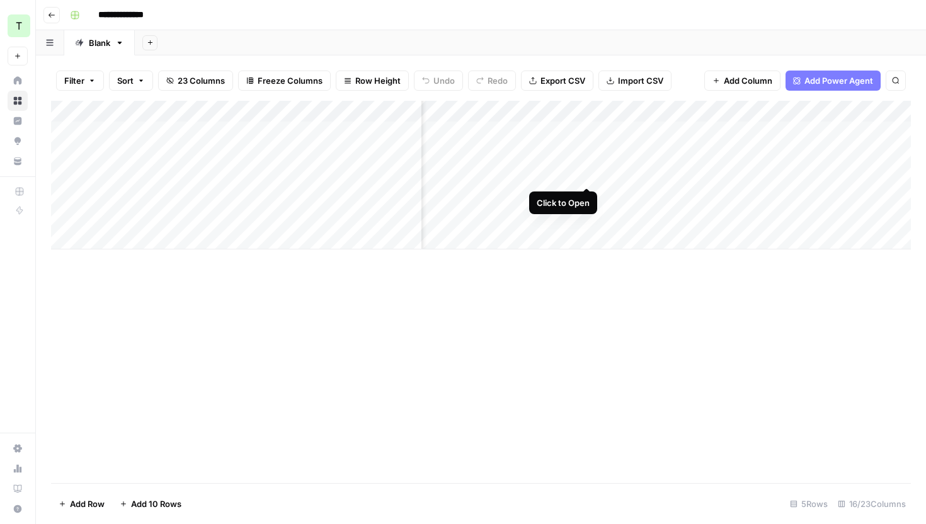 Image resolution: width=926 pixels, height=524 pixels. Describe the element at coordinates (492, 81) in the screenshot. I see `button: Redo` at that location.